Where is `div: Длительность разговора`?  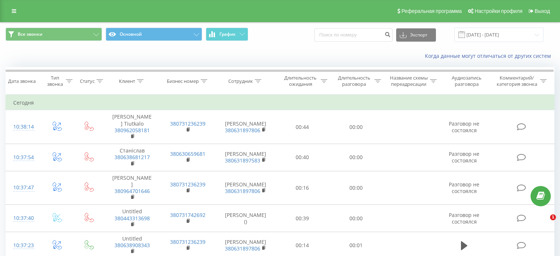
div: Длительность разговора is located at coordinates (354, 81).